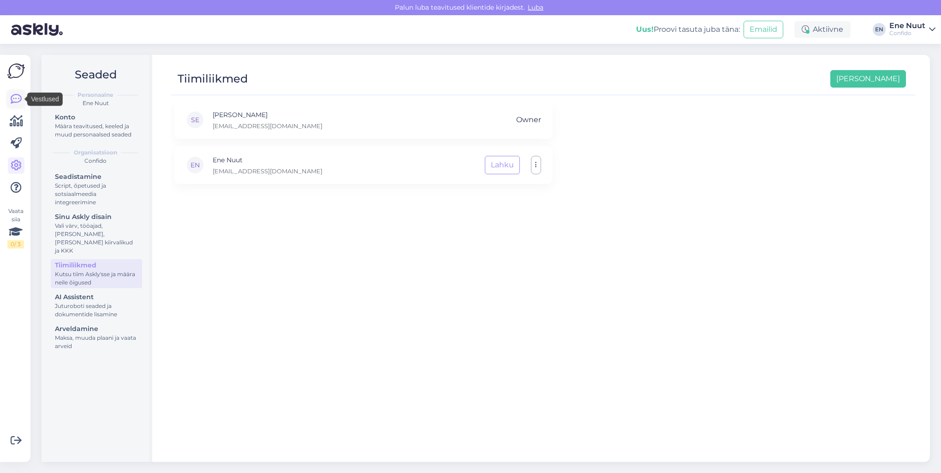  What do you see at coordinates (95, 95) in the screenshot?
I see `b: Personaalne` at bounding box center [95, 95].